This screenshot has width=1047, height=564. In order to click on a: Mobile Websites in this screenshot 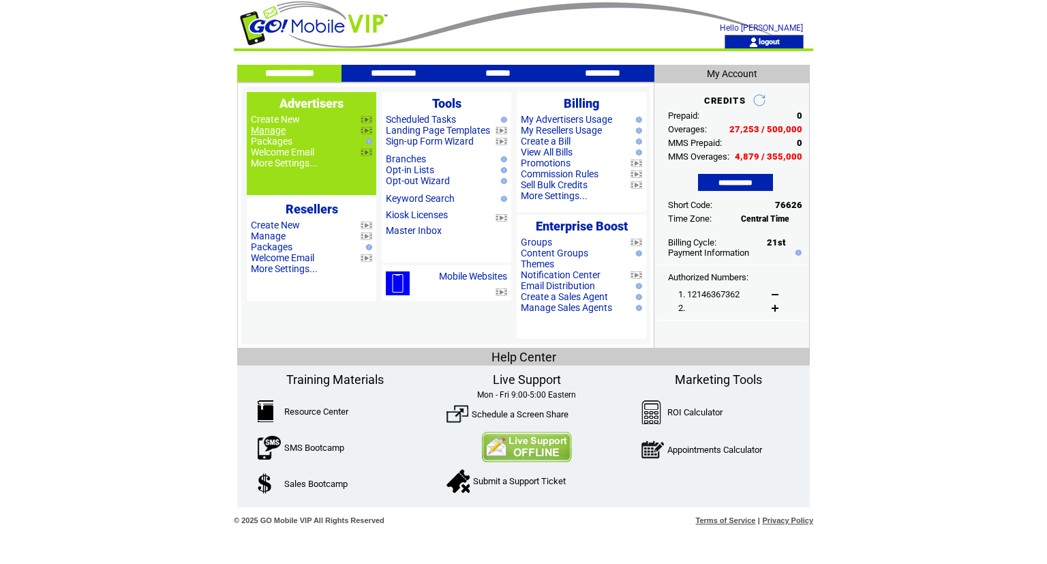, I will do `click(473, 276)`.